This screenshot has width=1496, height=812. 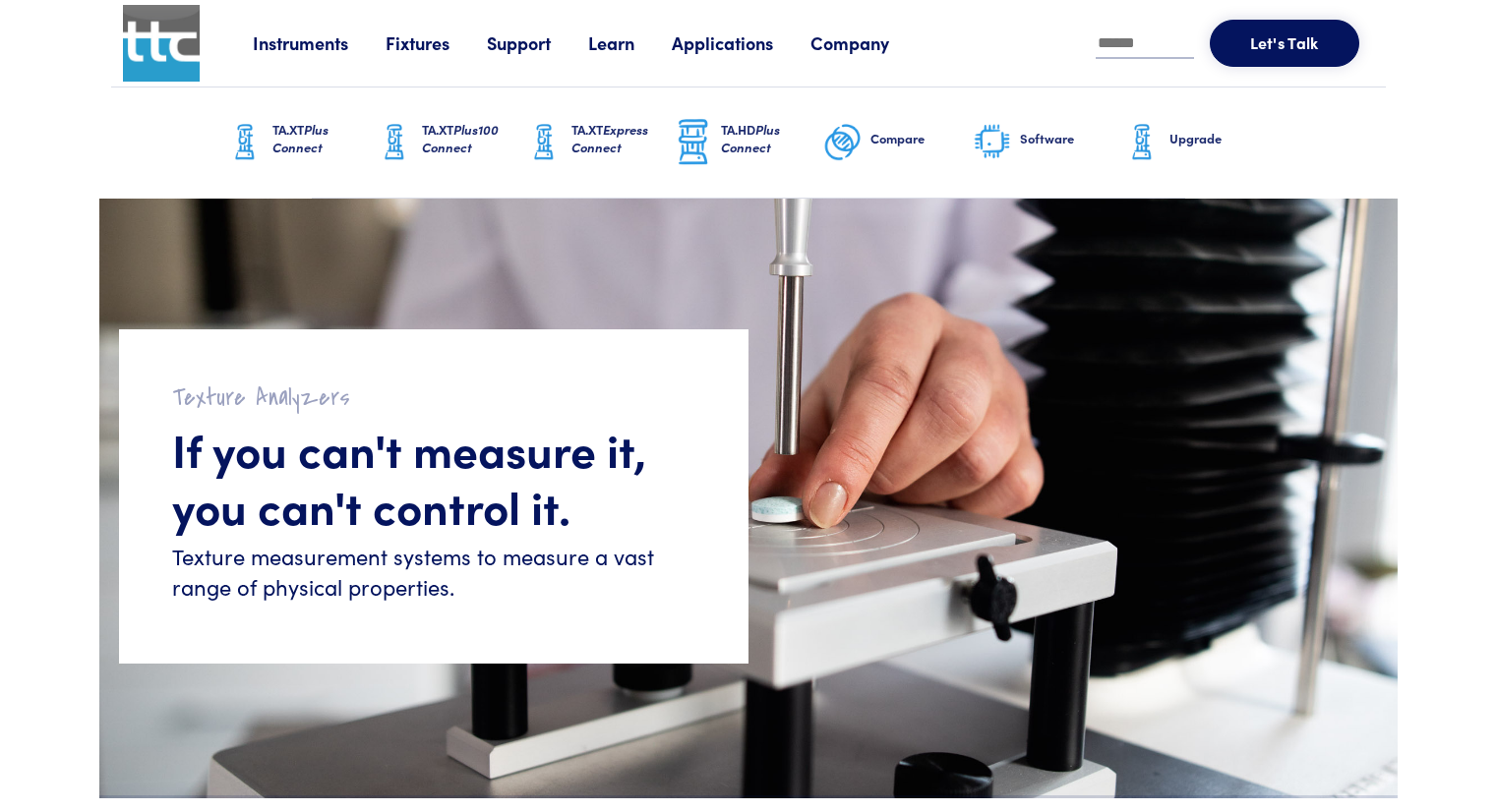 I want to click on button: Let's Talk, so click(x=1285, y=43).